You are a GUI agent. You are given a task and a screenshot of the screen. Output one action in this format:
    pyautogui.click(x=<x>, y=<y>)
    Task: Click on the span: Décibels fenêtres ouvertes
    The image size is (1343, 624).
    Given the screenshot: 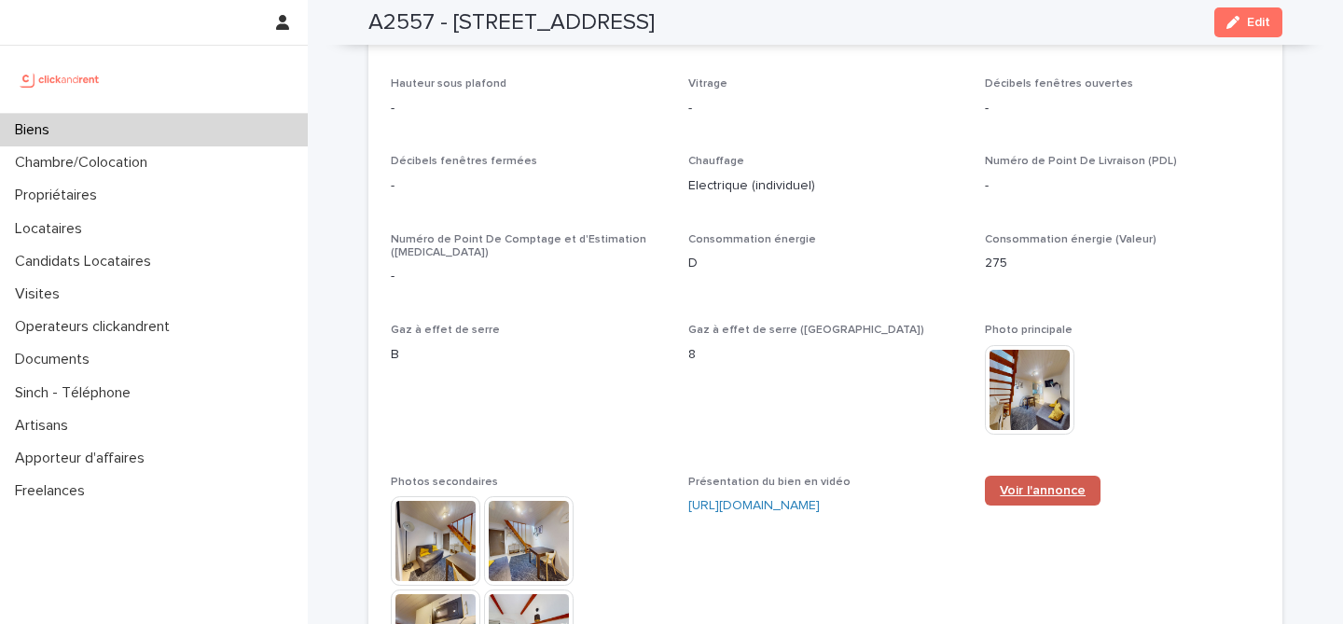 What is the action you would take?
    pyautogui.click(x=1058, y=84)
    